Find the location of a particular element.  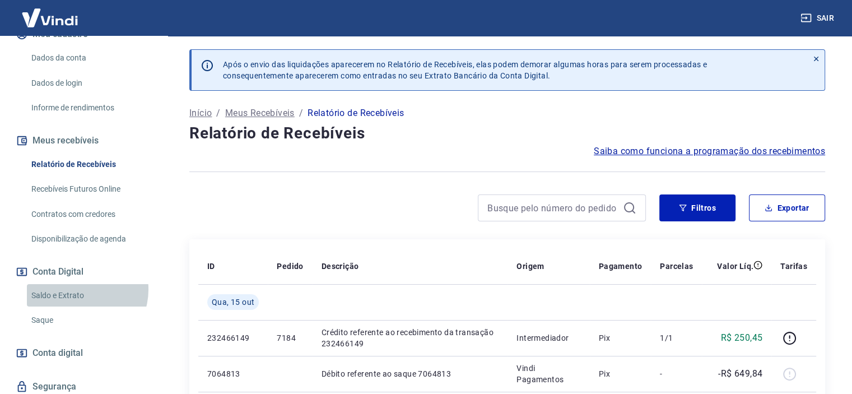

p: Descrição is located at coordinates (340, 266).